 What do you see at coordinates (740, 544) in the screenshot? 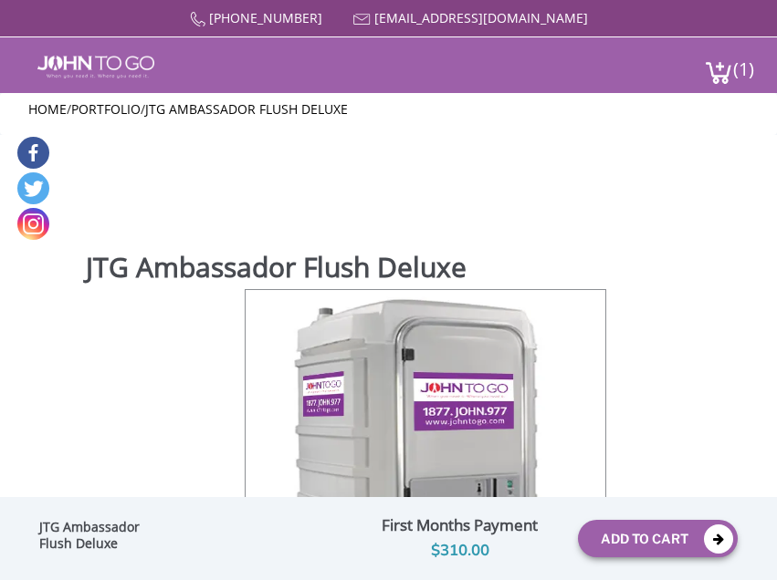
I see `button: Live Chat` at bounding box center [740, 544].